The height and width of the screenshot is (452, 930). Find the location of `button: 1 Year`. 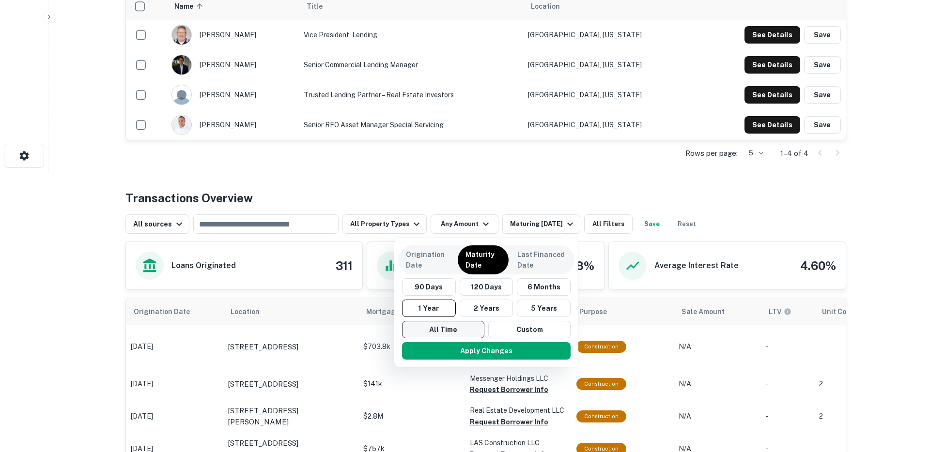

button: 1 Year is located at coordinates (429, 309).